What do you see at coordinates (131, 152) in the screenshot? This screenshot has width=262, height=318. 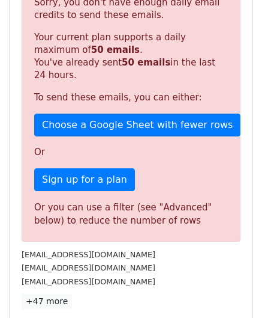 I see `p: Or` at bounding box center [131, 152].